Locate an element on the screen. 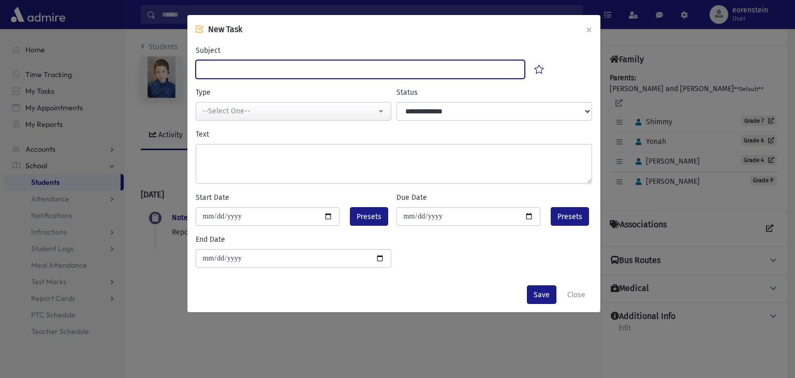 This screenshot has width=795, height=378. button: --Select One-- is located at coordinates (293, 111).